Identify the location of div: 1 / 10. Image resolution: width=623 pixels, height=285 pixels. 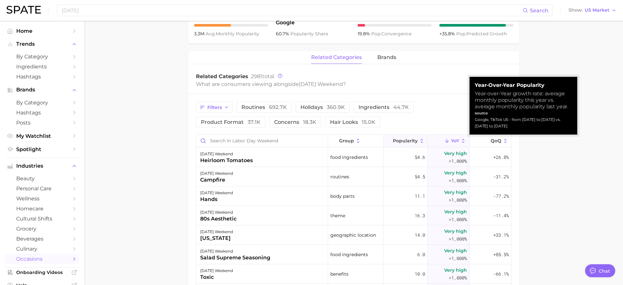
(394, 25).